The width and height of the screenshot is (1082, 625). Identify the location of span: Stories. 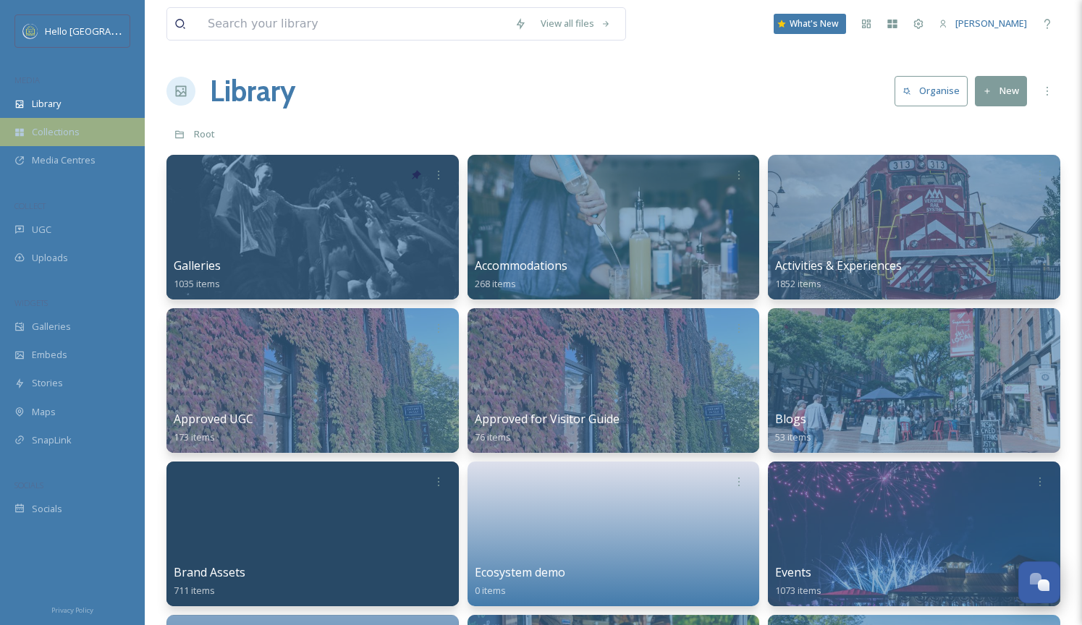
(47, 383).